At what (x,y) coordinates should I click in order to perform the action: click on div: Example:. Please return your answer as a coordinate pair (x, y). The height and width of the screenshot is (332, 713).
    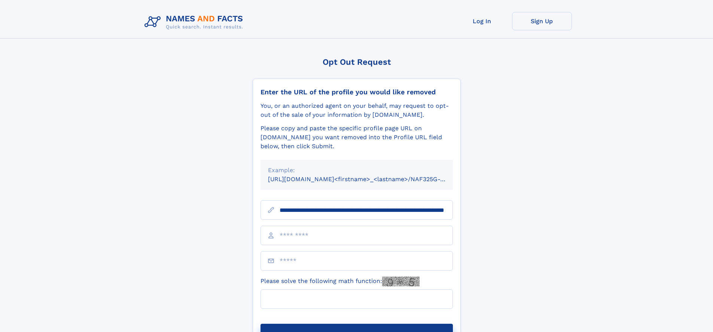
    Looking at the image, I should click on (357, 170).